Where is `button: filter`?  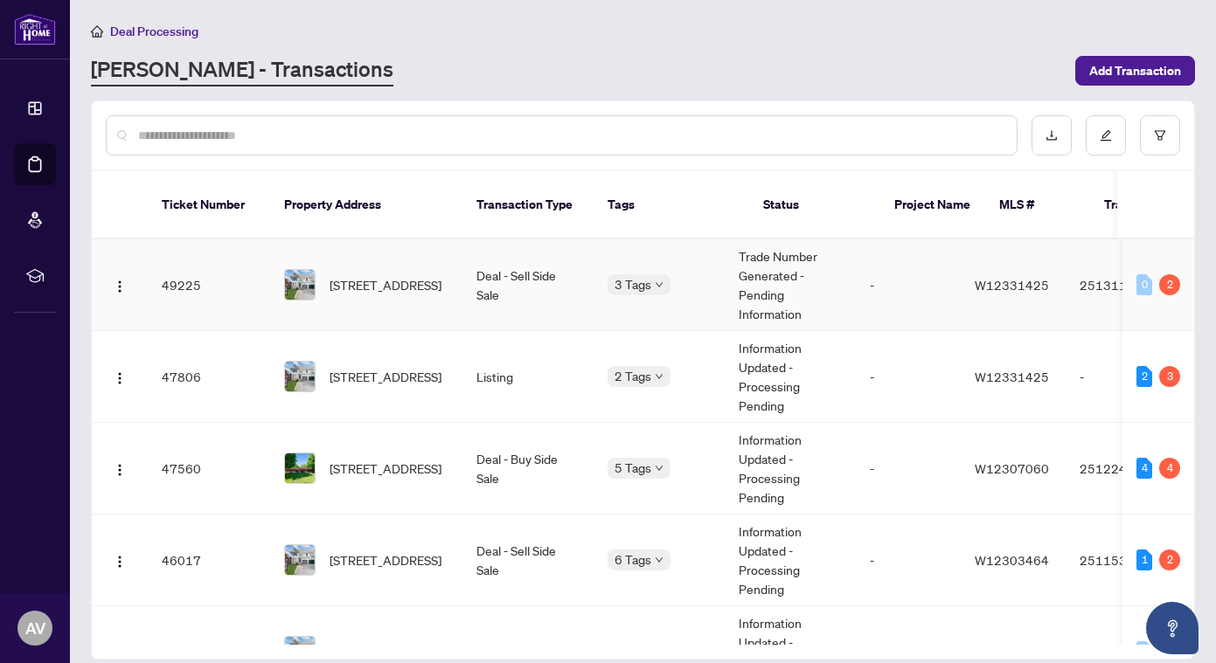
button: filter is located at coordinates (1160, 135).